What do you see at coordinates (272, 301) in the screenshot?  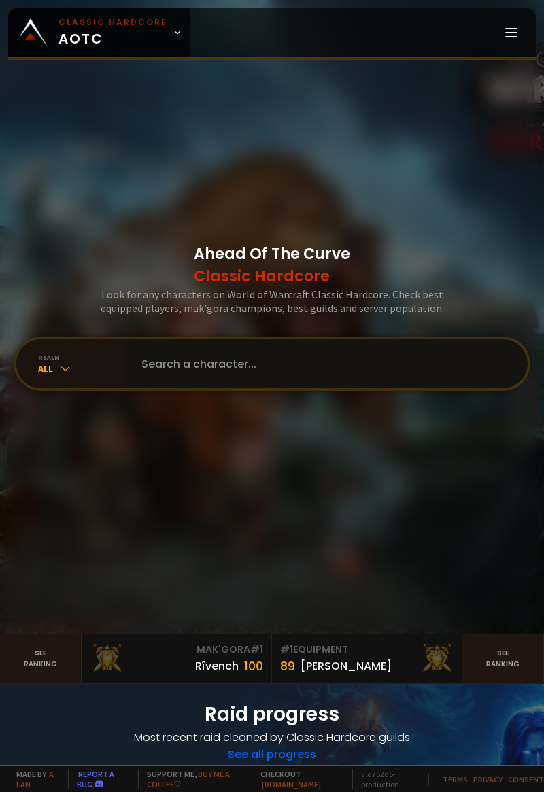 I see `h3: Look for any characters on World of Warcraft Classic Hardcore. Check best equipped players, mak'g...` at bounding box center [272, 301].